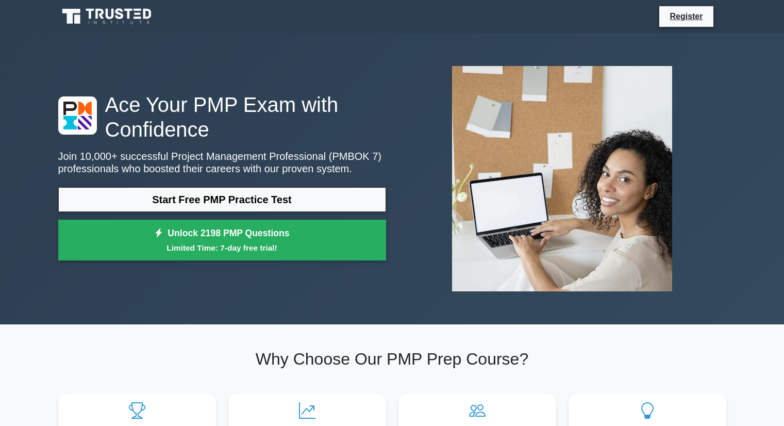 The width and height of the screenshot is (784, 426). I want to click on a: Unlock 2198 PMP QuestionsLimited Time: 7-day free trial!, so click(222, 240).